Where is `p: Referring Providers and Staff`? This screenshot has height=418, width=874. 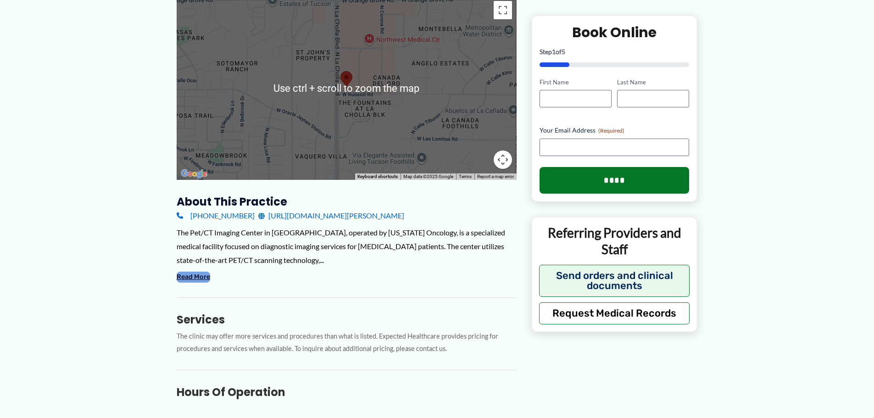 p: Referring Providers and Staff is located at coordinates (614, 241).